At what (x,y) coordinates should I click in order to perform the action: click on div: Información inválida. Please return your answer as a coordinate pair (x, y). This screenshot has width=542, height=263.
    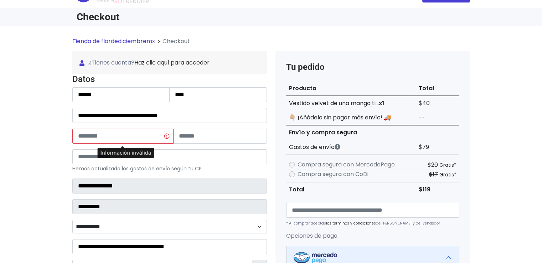
    Looking at the image, I should click on (126, 153).